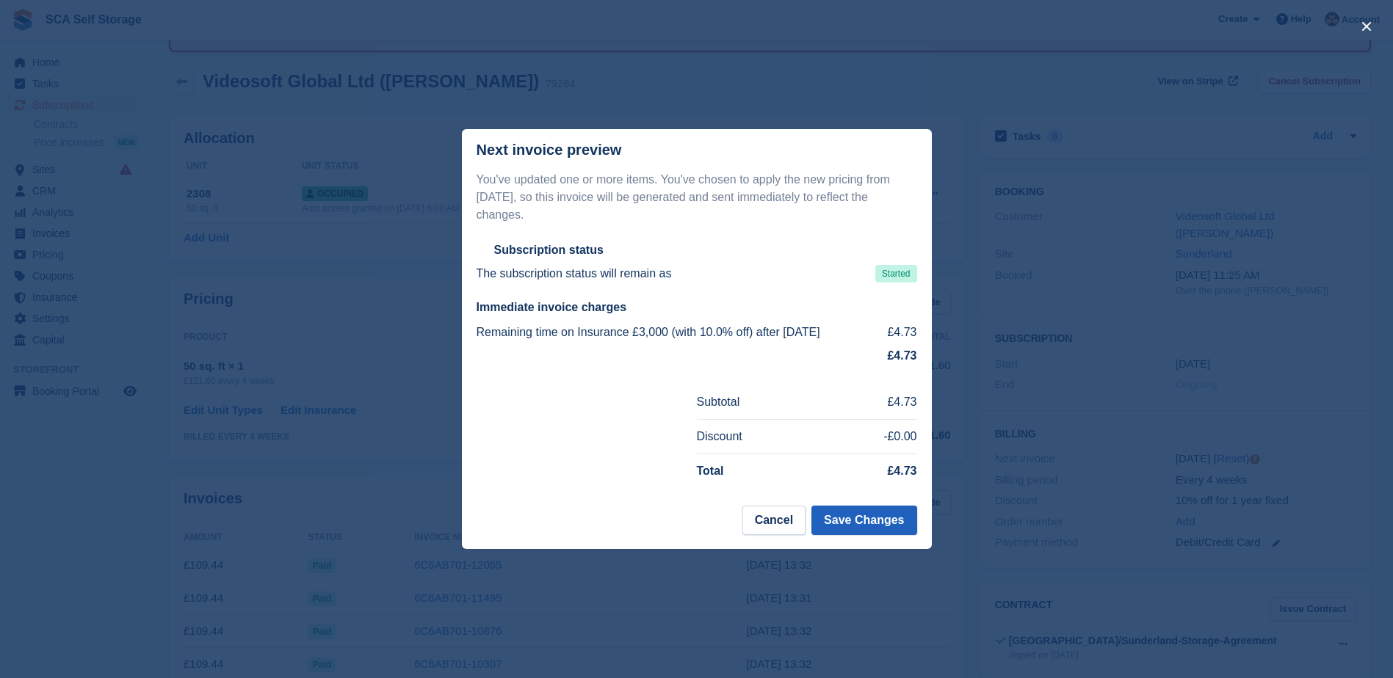  What do you see at coordinates (549, 150) in the screenshot?
I see `p: Next invoice preview` at bounding box center [549, 150].